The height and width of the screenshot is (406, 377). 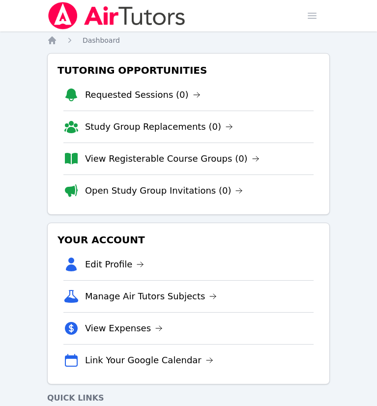 What do you see at coordinates (164, 191) in the screenshot?
I see `a: Open Study Group Invitations (0)` at bounding box center [164, 191].